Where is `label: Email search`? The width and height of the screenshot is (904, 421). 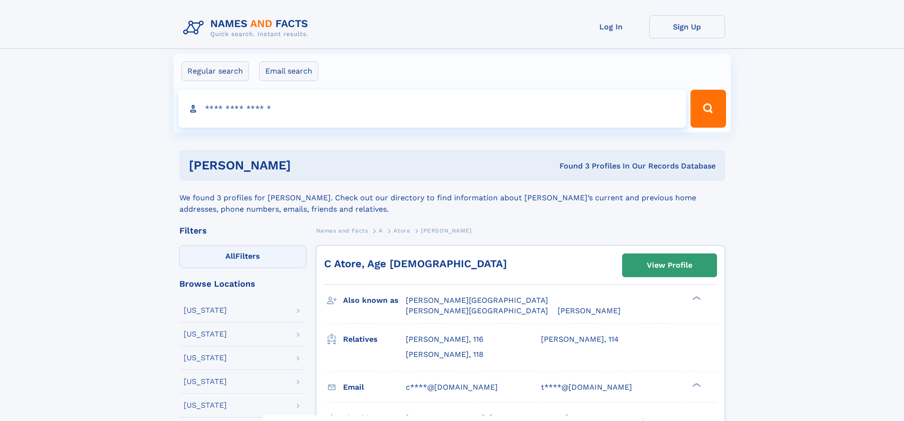
label: Email search is located at coordinates (289, 71).